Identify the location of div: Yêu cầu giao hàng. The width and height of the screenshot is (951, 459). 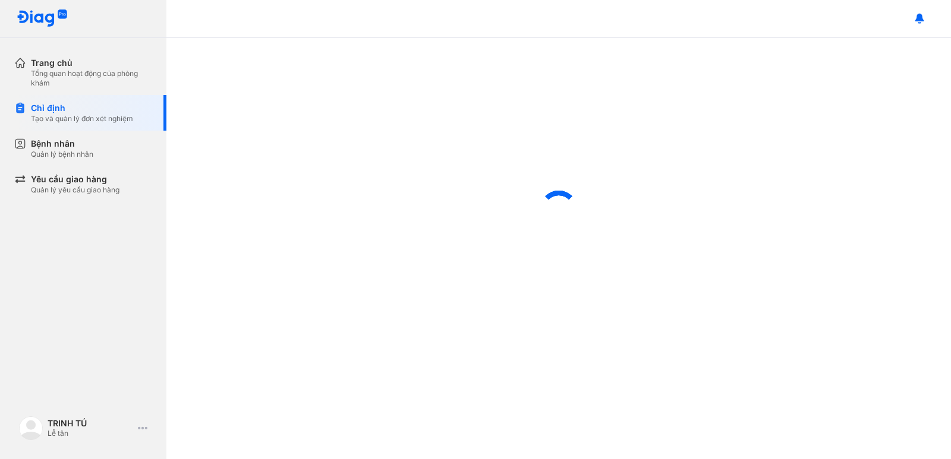
(75, 179).